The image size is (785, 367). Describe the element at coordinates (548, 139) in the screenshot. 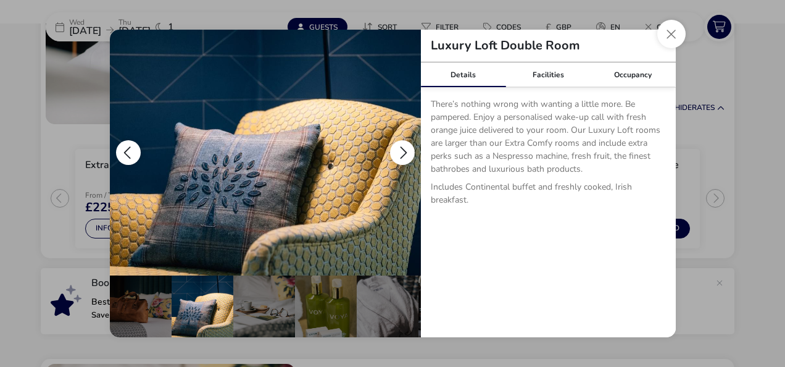

I see `p: There’s nothing wrong with wanting a little more. Be pampered. Enjoy a personalised wake-up call ...` at that location.